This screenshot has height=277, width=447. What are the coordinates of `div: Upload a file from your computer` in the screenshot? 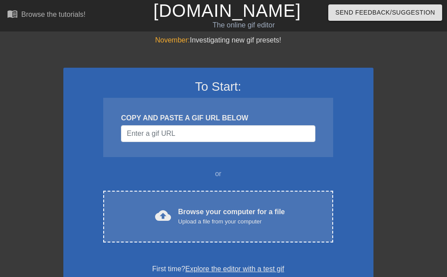 It's located at (231, 222).